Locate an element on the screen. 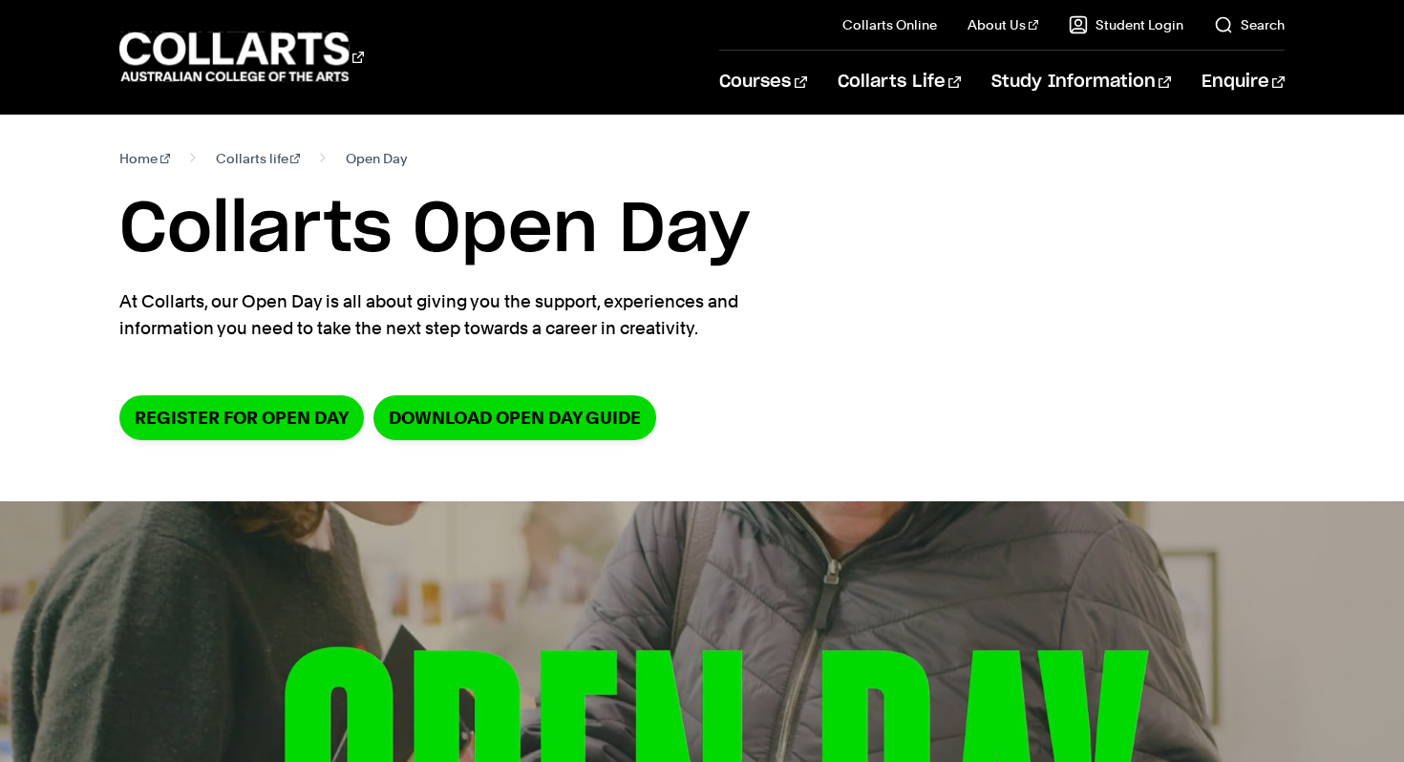  a: Study Information is located at coordinates (1081, 82).